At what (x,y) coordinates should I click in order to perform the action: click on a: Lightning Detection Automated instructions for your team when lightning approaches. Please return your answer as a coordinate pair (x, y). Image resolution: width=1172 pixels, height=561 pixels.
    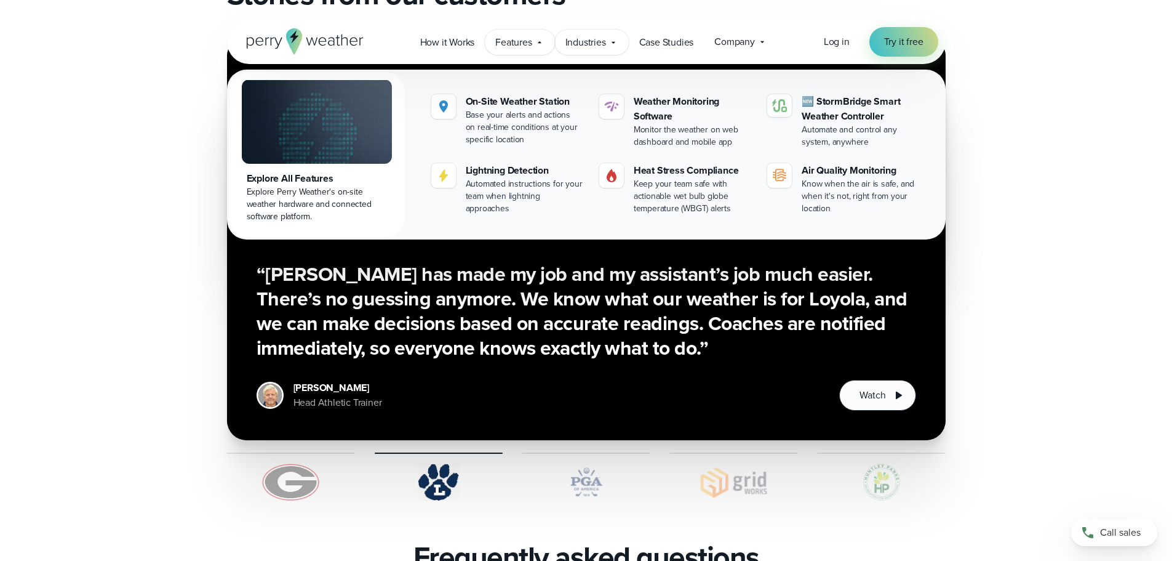
    Looking at the image, I should click on (508, 189).